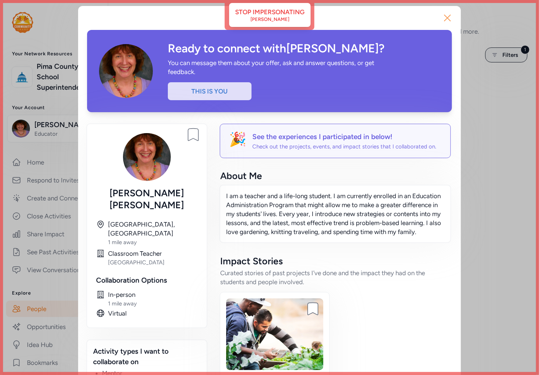 The image size is (539, 375). What do you see at coordinates (336, 214) in the screenshot?
I see `p: I am a teacher and a life-long student. I am currently enrolled in an Education Administration Pr...` at bounding box center [336, 214].